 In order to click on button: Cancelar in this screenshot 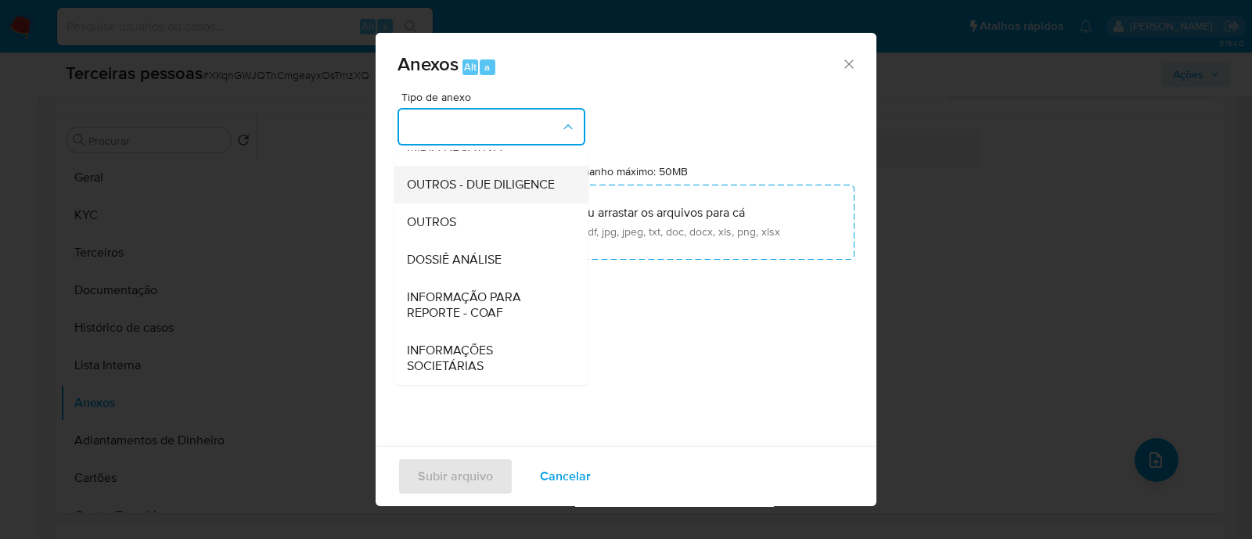, I will do `click(565, 476)`.